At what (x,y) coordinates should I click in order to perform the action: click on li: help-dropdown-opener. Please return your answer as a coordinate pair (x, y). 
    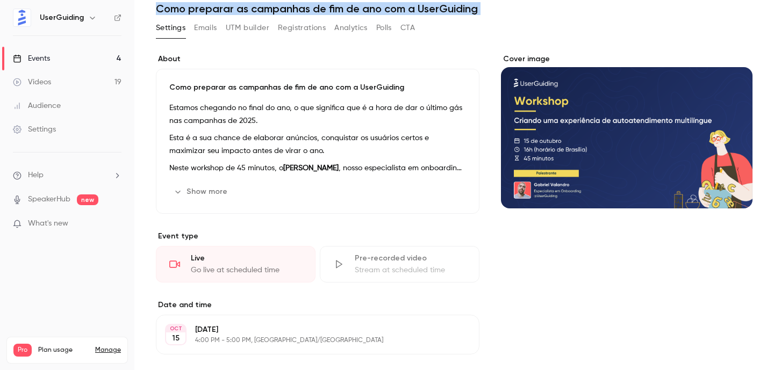
    Looking at the image, I should click on (67, 175).